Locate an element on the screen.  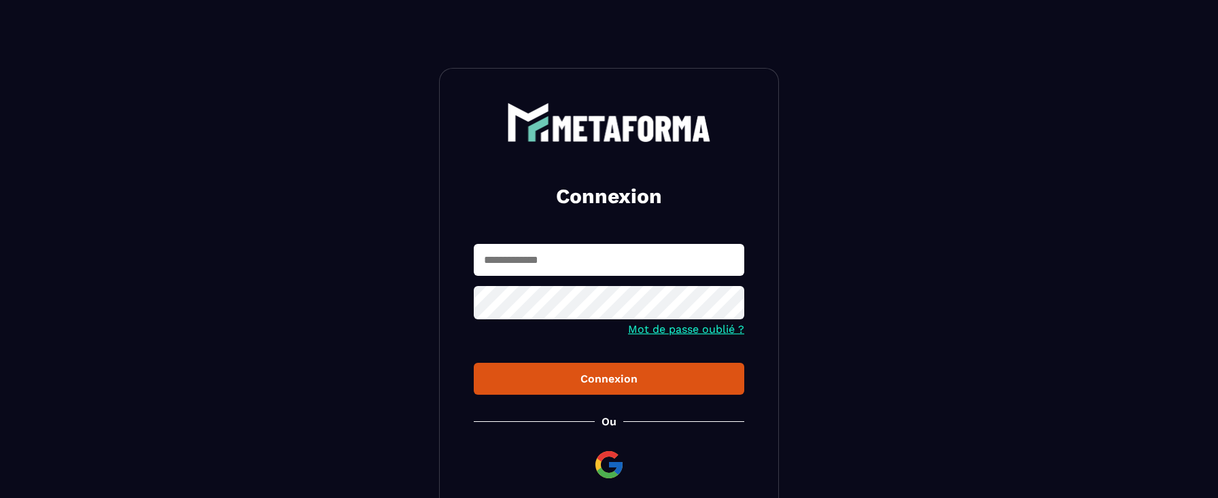
img: logo is located at coordinates (609, 122).